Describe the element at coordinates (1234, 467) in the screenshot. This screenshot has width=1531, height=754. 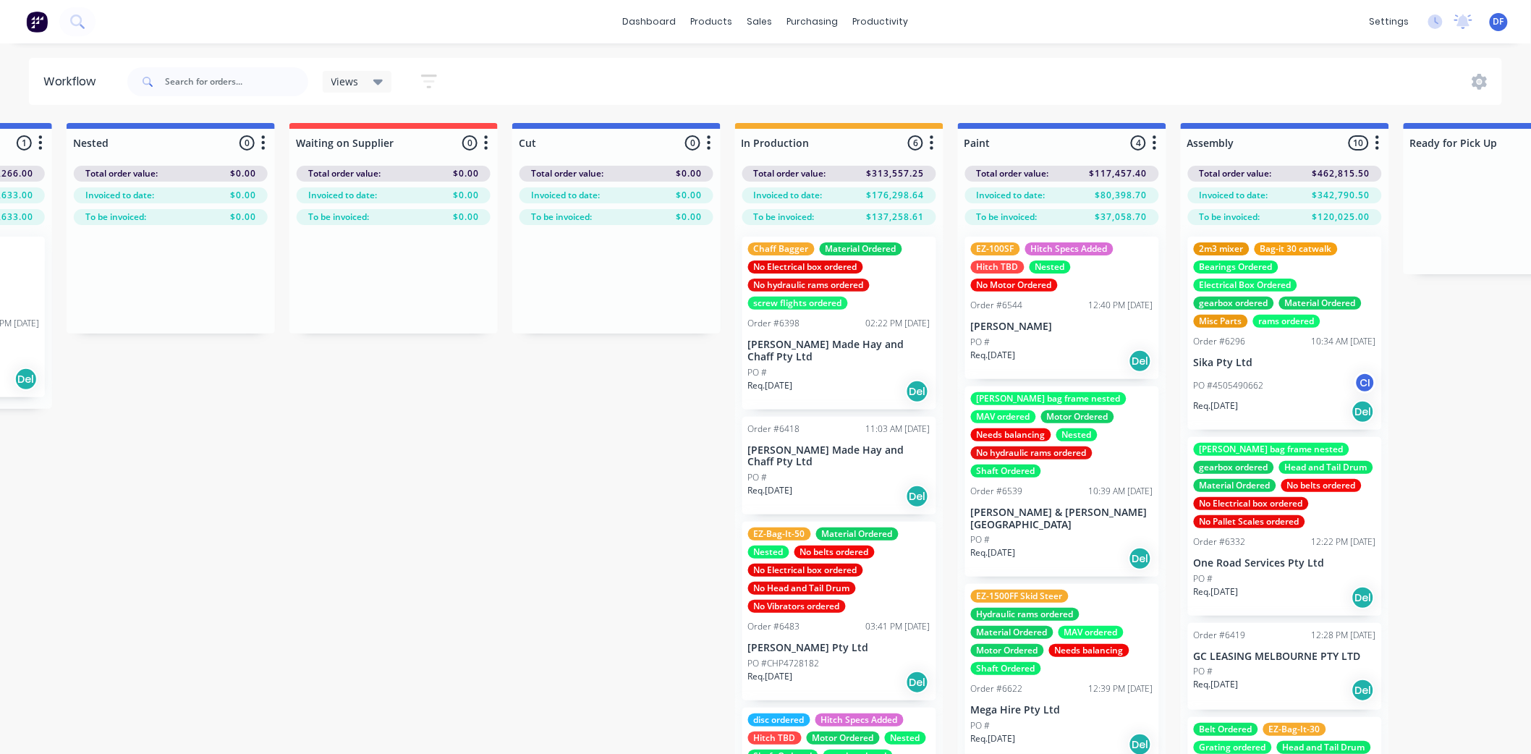
I see `div: gearbox ordered` at that location.